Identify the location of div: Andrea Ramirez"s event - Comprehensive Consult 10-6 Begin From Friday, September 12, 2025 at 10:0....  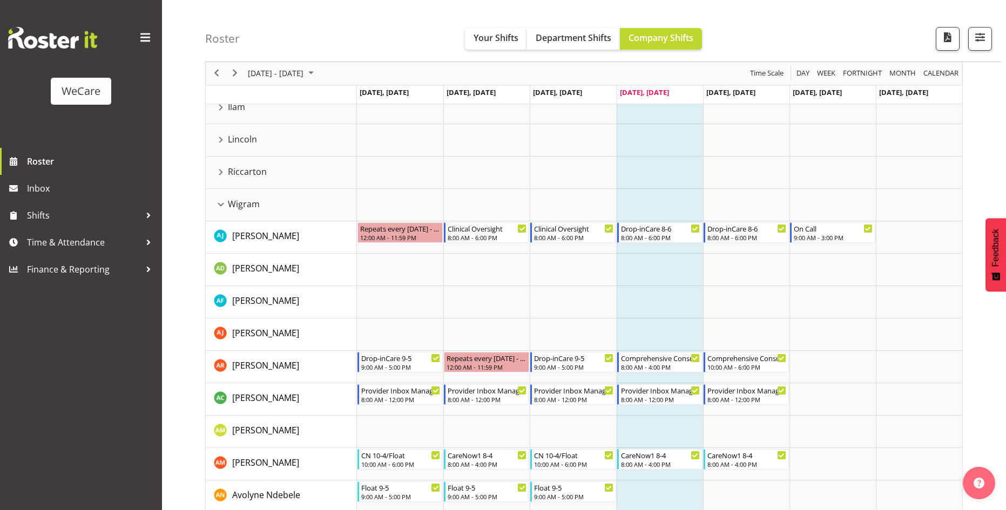
(746, 362).